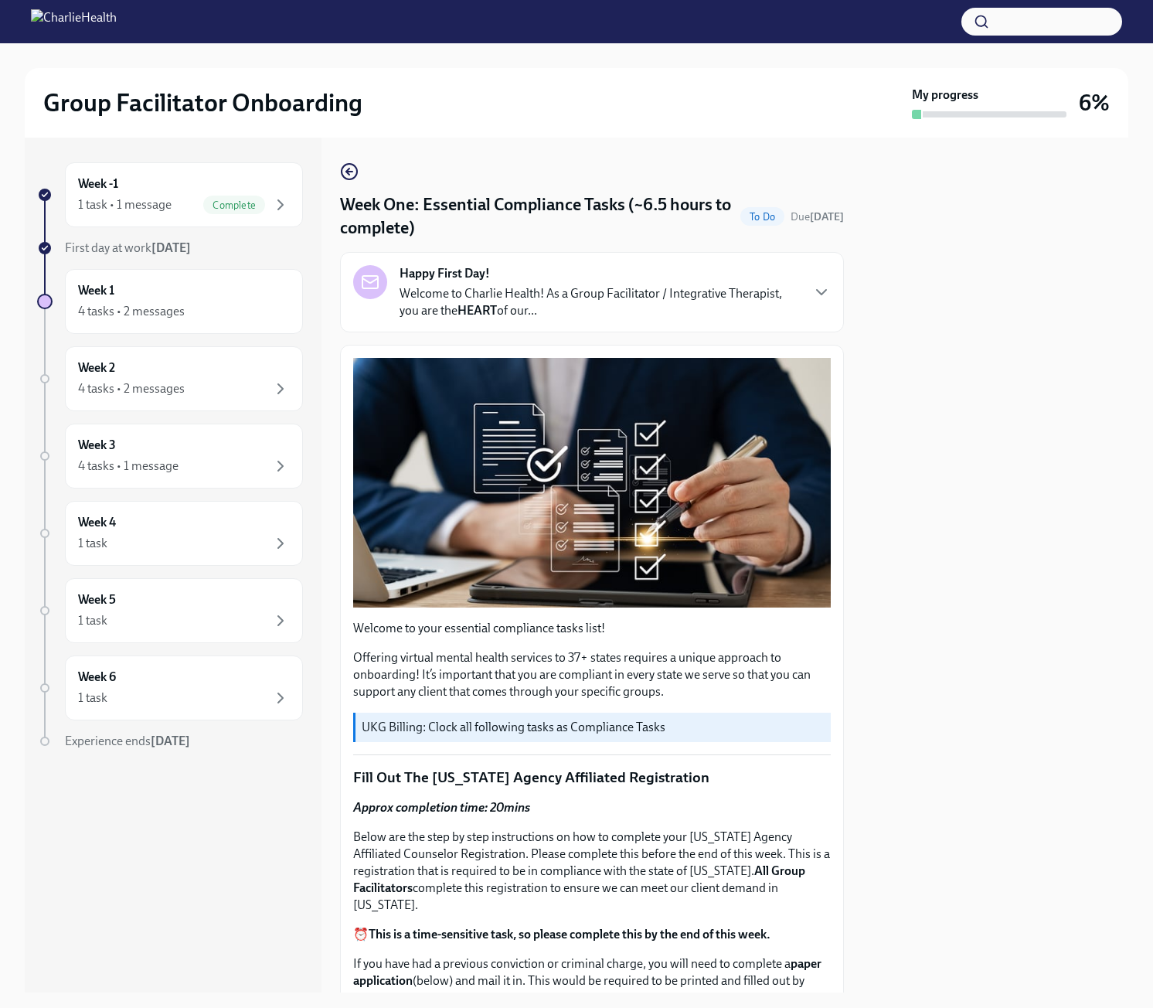 The image size is (1153, 1008). I want to click on strong: This is a time-sensitive task, so please complete this by the end of this week., so click(570, 934).